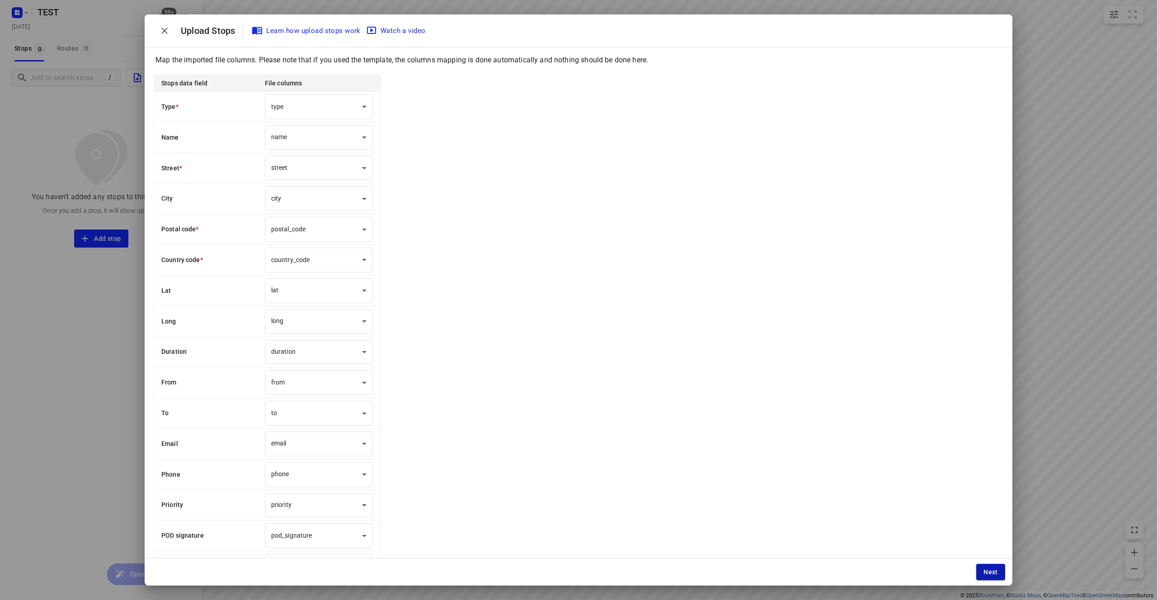 The height and width of the screenshot is (600, 1157). Describe the element at coordinates (319, 137) in the screenshot. I see `div: name` at that location.